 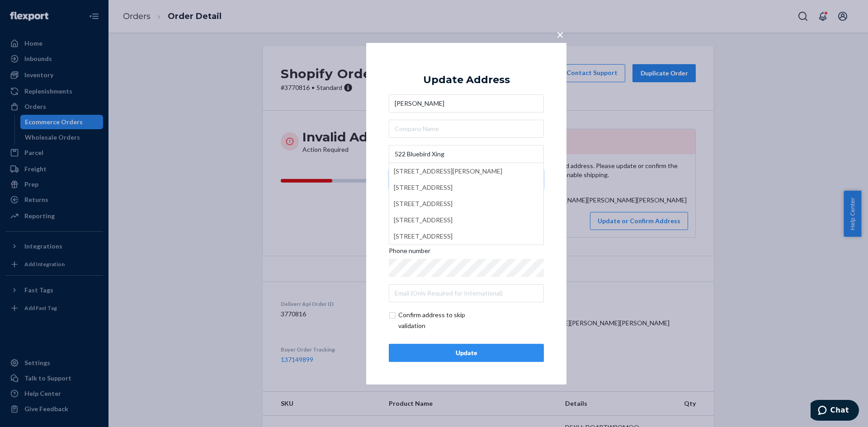 What do you see at coordinates (466, 353) in the screenshot?
I see `div: Update` at bounding box center [466, 353].